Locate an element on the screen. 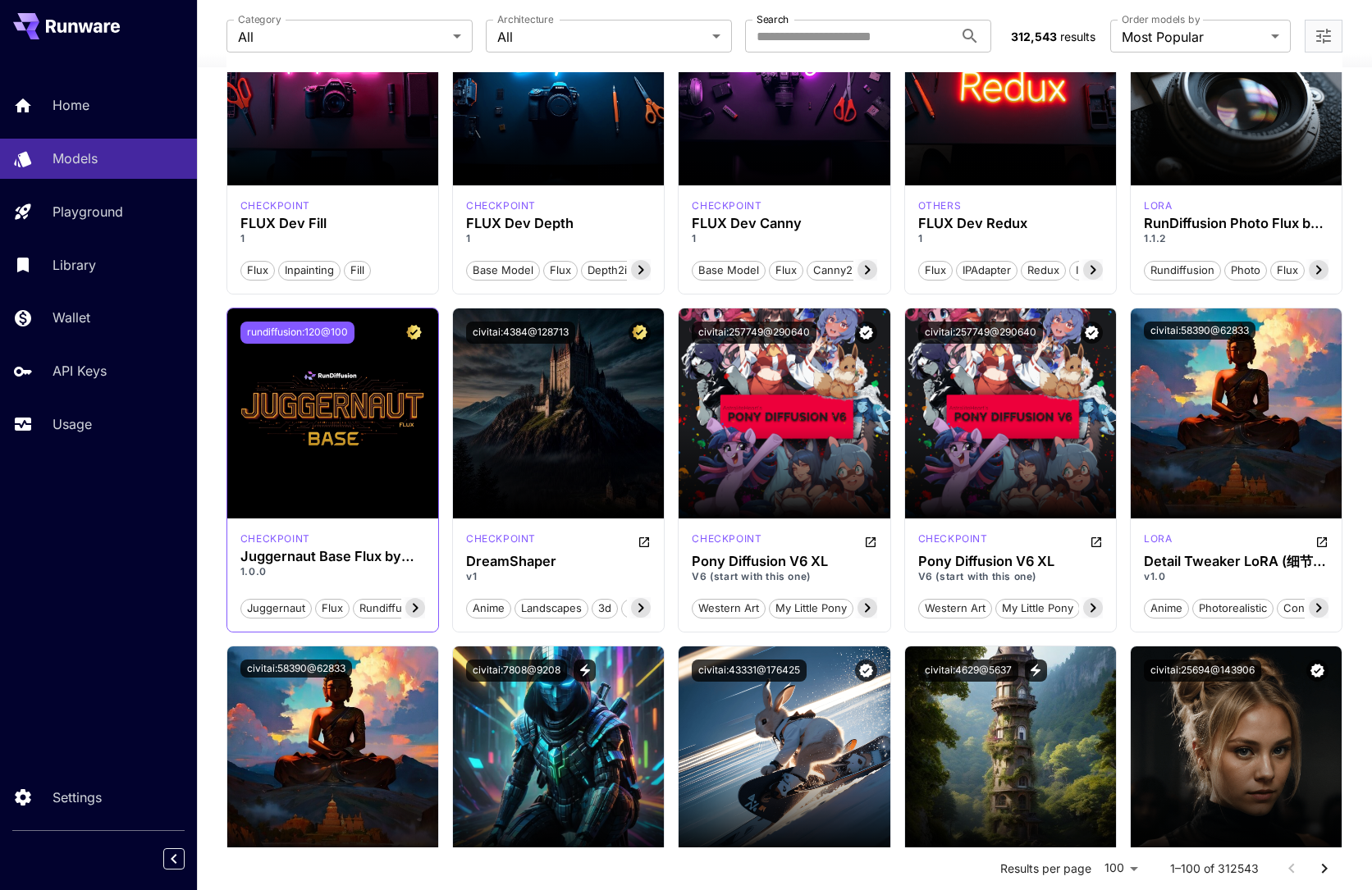  div: FLUX Dev Fill is located at coordinates (332, 223).